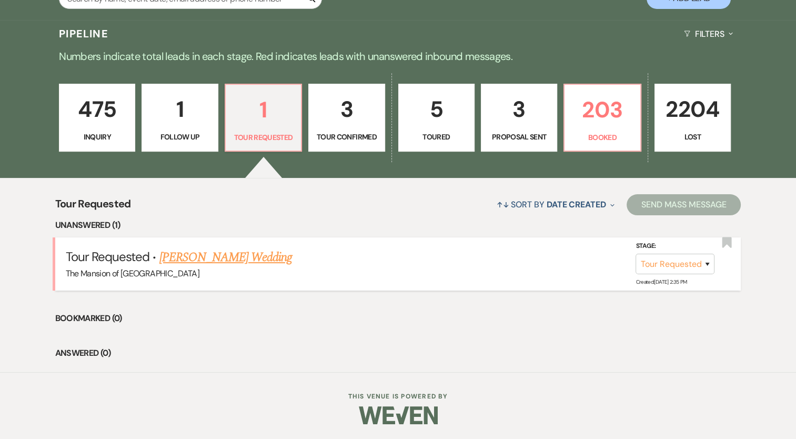 This screenshot has height=439, width=796. What do you see at coordinates (693, 109) in the screenshot?
I see `p: 2204` at bounding box center [693, 109].